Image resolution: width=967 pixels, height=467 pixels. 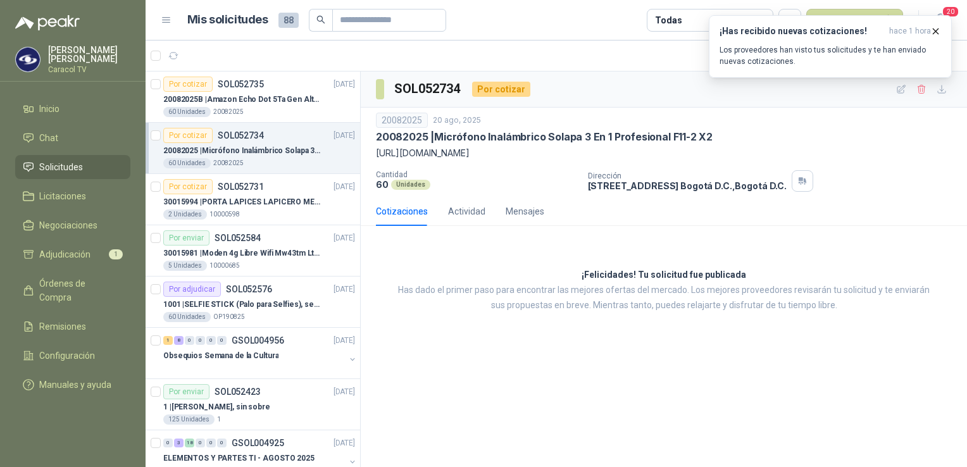 I want to click on a: Inicio, so click(x=73, y=109).